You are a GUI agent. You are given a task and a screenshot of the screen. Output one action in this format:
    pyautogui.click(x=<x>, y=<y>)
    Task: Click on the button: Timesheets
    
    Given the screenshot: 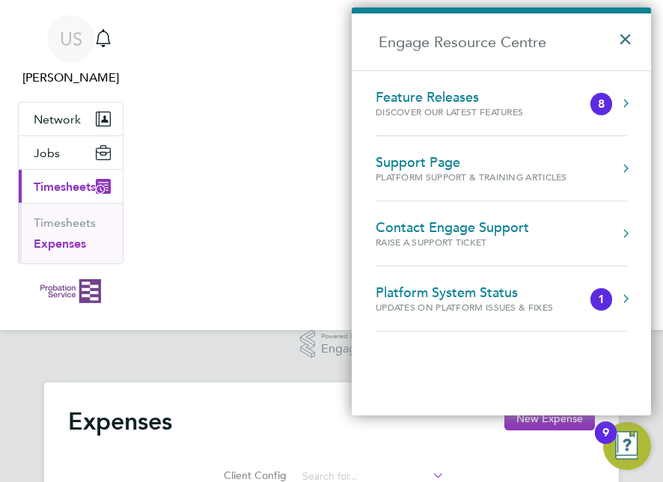 What is the action you would take?
    pyautogui.click(x=70, y=186)
    